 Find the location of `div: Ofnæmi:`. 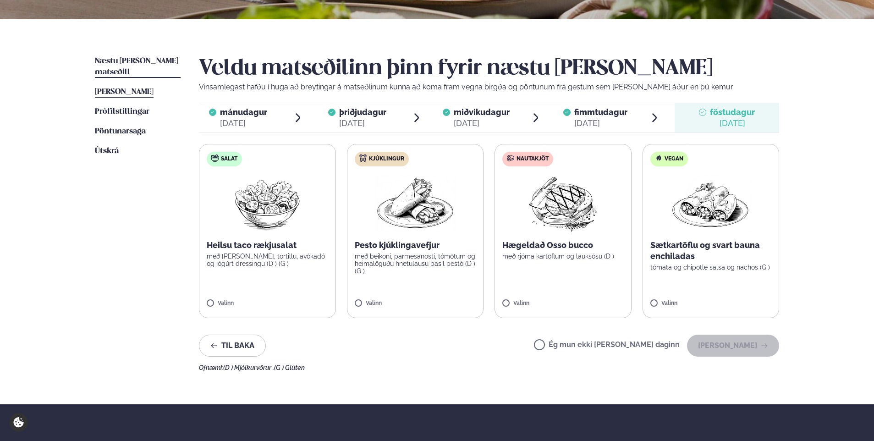

div: Ofnæmi: is located at coordinates (489, 368).